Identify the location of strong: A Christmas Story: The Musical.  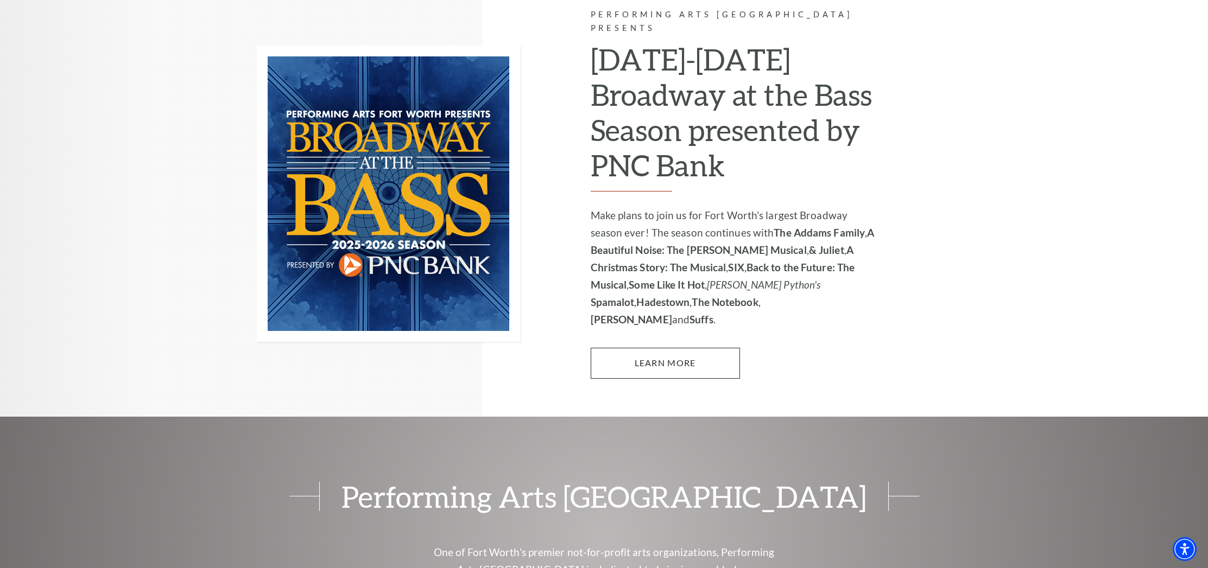
(722, 258).